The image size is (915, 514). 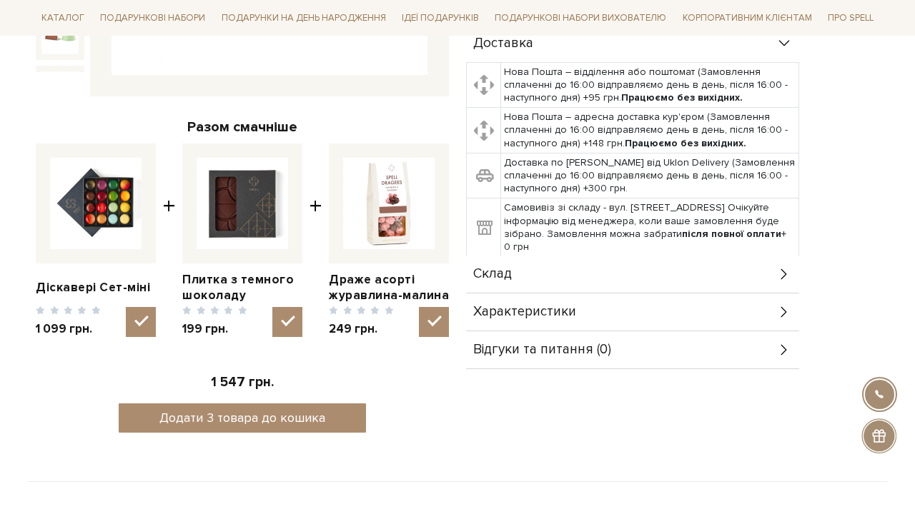 I want to click on img: Драже асорті журавлина-малина, so click(x=389, y=204).